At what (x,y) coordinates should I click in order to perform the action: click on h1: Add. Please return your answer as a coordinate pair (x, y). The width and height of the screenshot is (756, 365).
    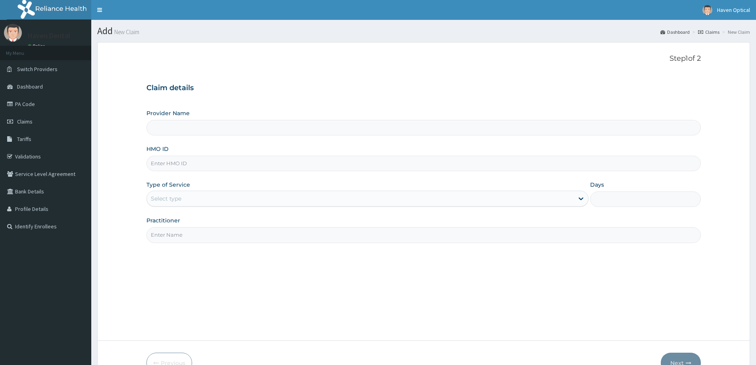
    Looking at the image, I should click on (424, 31).